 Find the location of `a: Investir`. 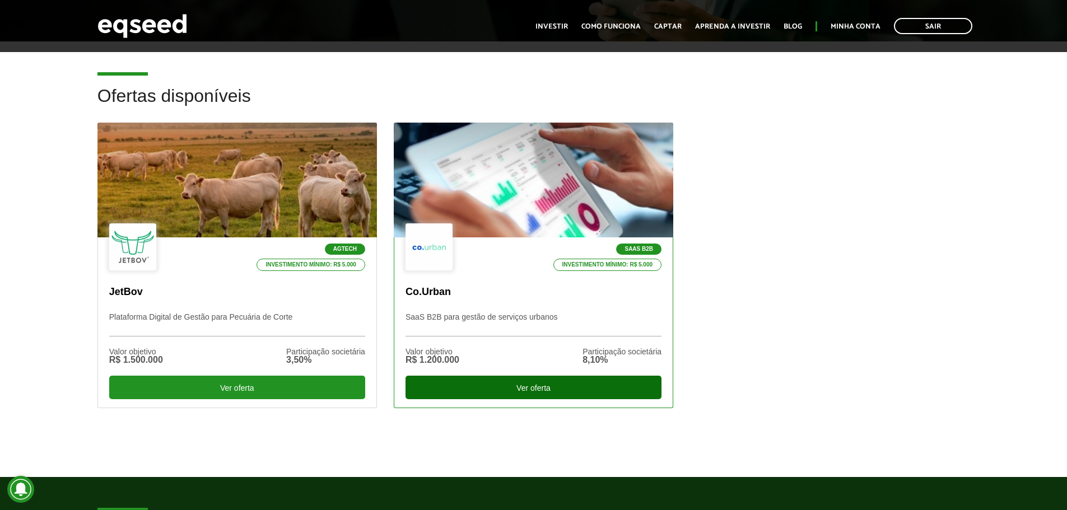

a: Investir is located at coordinates (552, 26).